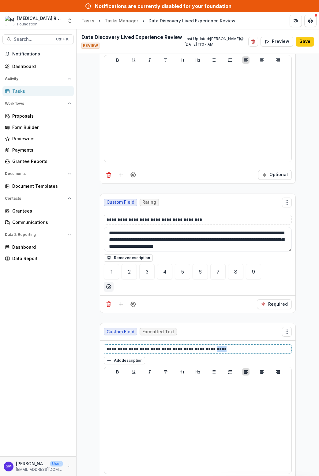 Image resolution: width=319 pixels, height=476 pixels. What do you see at coordinates (200, 272) in the screenshot?
I see `div: 6` at bounding box center [200, 272].